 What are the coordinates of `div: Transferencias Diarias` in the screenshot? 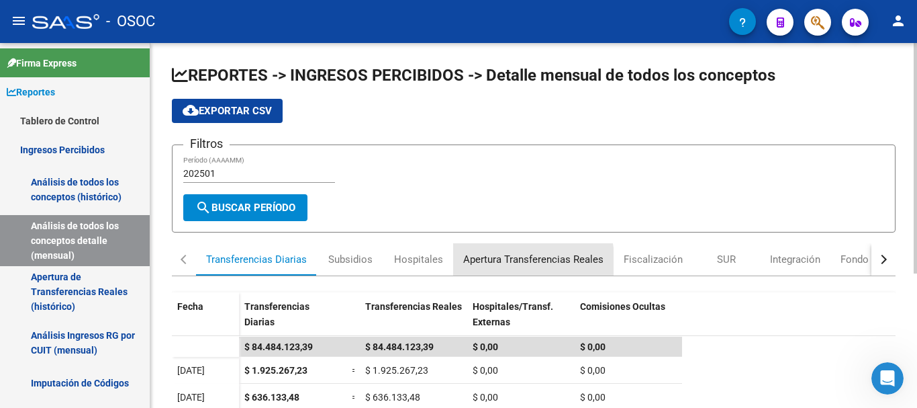 It's located at (257, 259).